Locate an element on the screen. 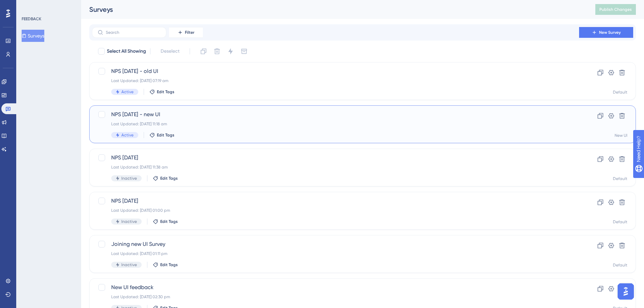  span: Select All Showing is located at coordinates (126, 51).